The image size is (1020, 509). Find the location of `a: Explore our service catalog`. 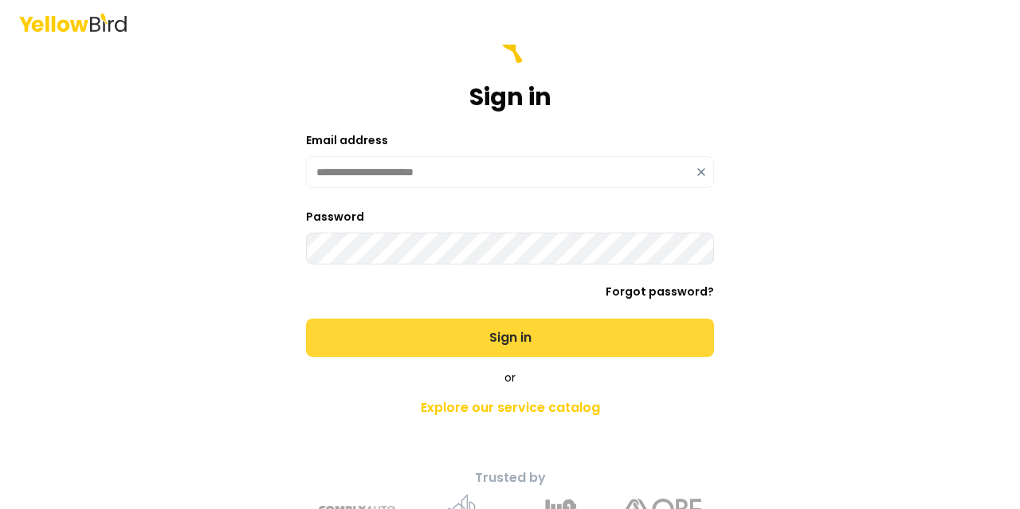

a: Explore our service catalog is located at coordinates (510, 408).